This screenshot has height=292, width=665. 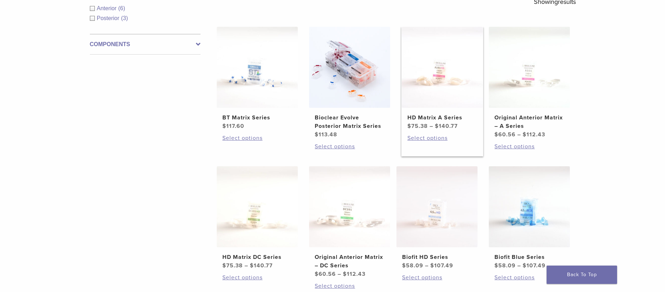 What do you see at coordinates (257, 79) in the screenshot?
I see `a: BT Matrix SeriesBT Matrix Series $117.60` at bounding box center [257, 79].